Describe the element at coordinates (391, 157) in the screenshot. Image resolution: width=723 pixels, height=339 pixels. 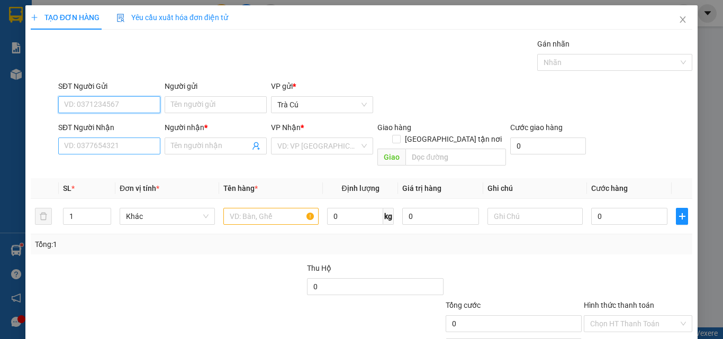
I see `span: Giao` at that location.